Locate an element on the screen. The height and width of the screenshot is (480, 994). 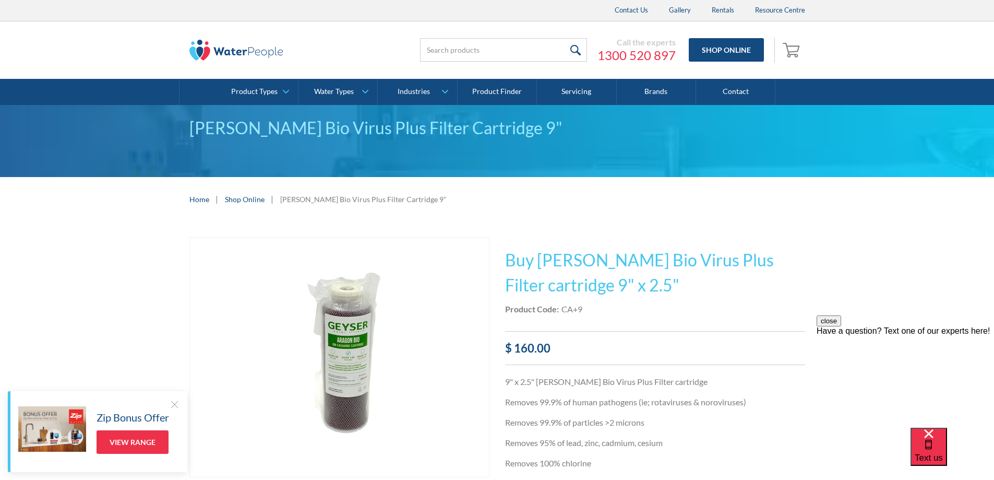
img: Aragon Bio Virus Plus Filter Cartridge 9" is located at coordinates (339, 357).